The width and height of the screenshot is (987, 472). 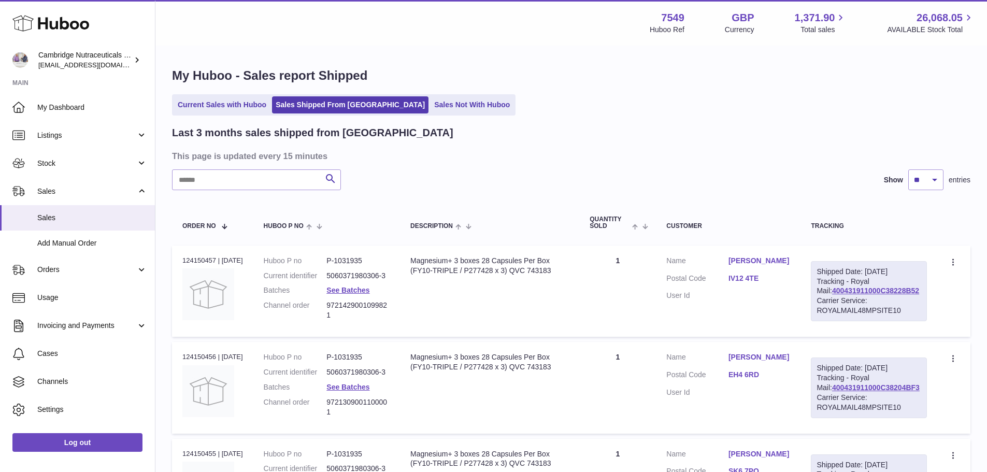 I want to click on img: internalAdmin-7549@internal.huboo.com, so click(x=20, y=60).